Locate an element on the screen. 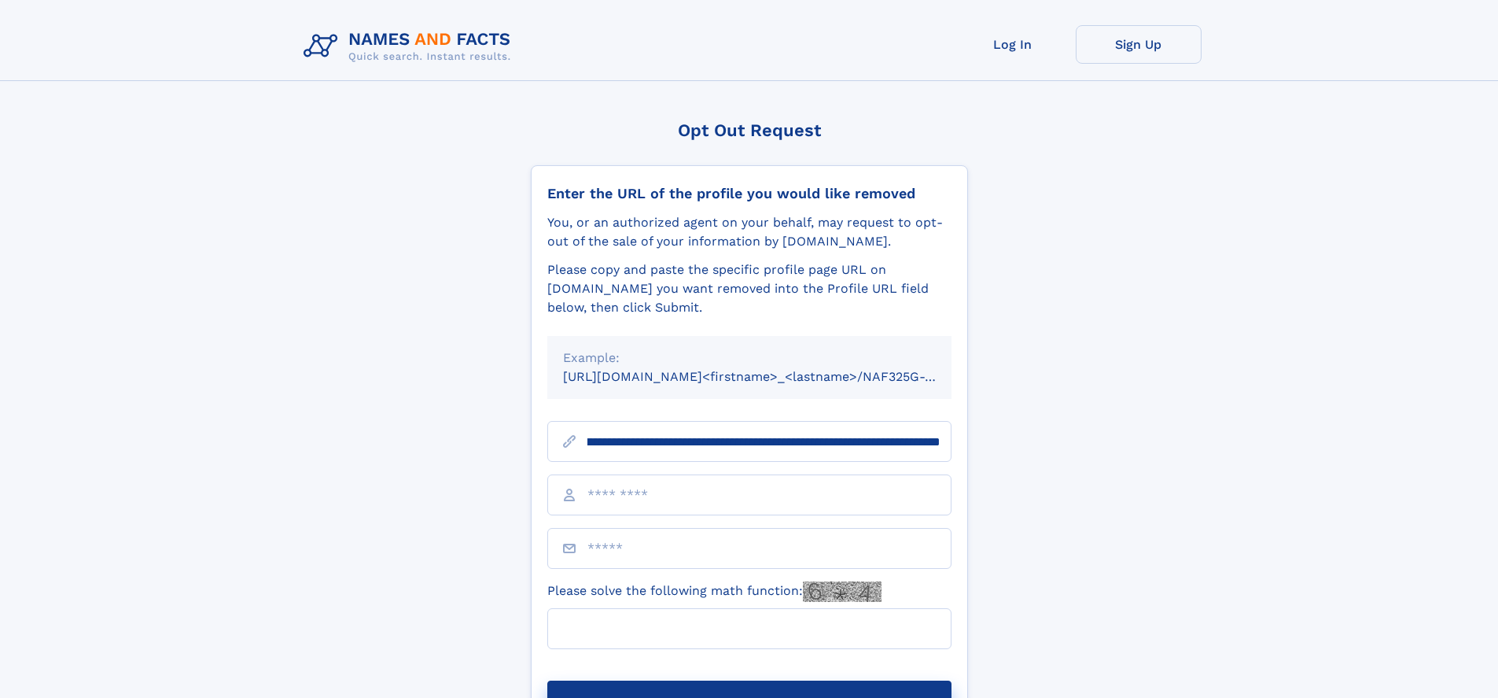 The image size is (1498, 698). div: Example: is located at coordinates (749, 358).